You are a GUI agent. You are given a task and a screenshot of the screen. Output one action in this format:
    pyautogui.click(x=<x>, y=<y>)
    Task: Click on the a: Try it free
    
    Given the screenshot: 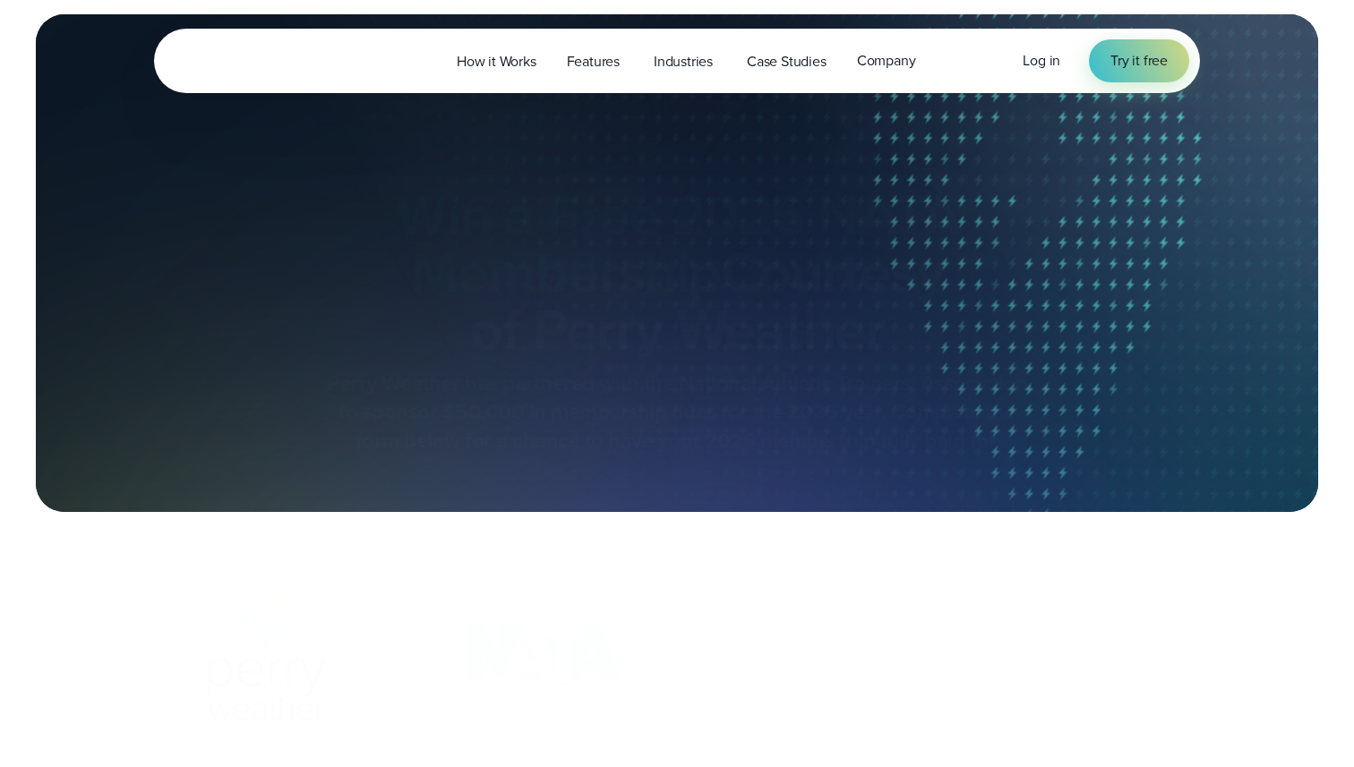 What is the action you would take?
    pyautogui.click(x=1139, y=61)
    